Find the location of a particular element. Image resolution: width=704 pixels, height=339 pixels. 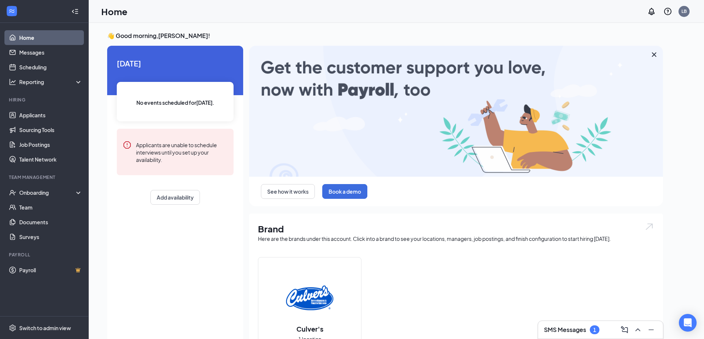

svg: WorkstreamLogo is located at coordinates (12, 11).